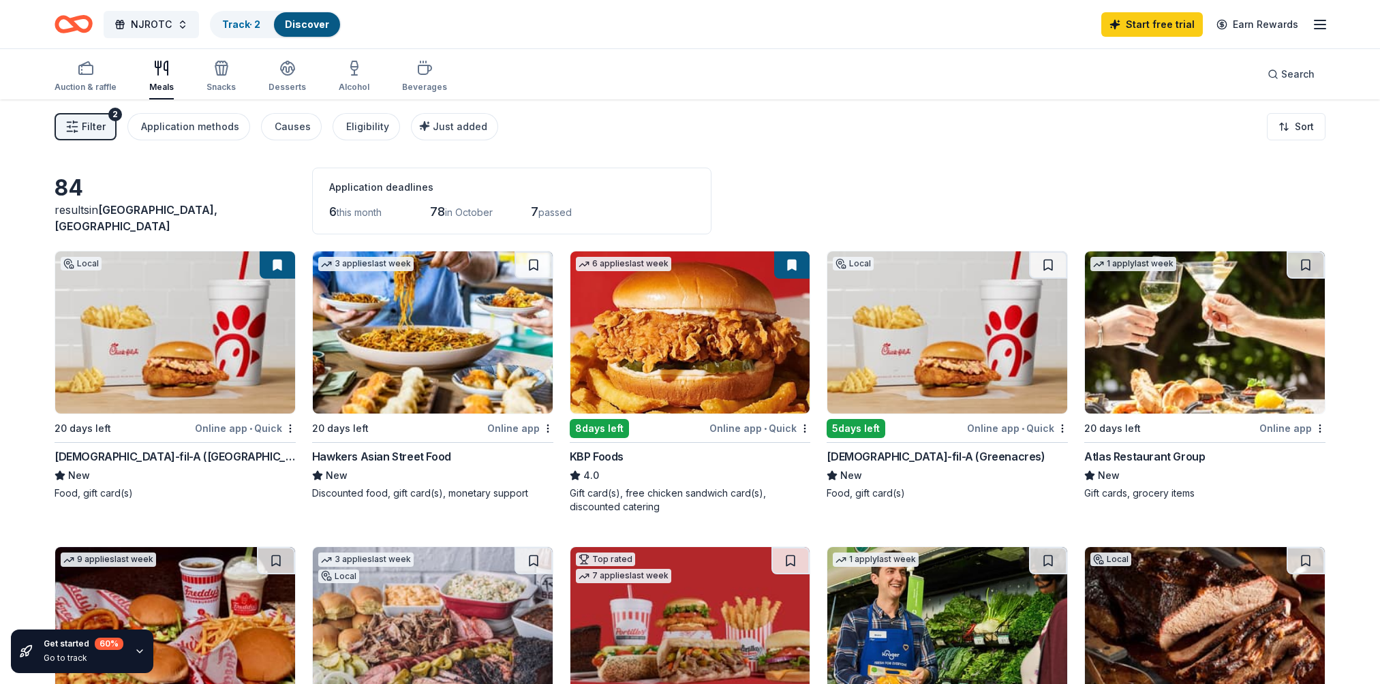 The image size is (1380, 684). I want to click on a: Image for Hawkers Asian Street Food3 applieslast week20 days leftOnline appHawkers Asian Street F..., so click(433, 376).